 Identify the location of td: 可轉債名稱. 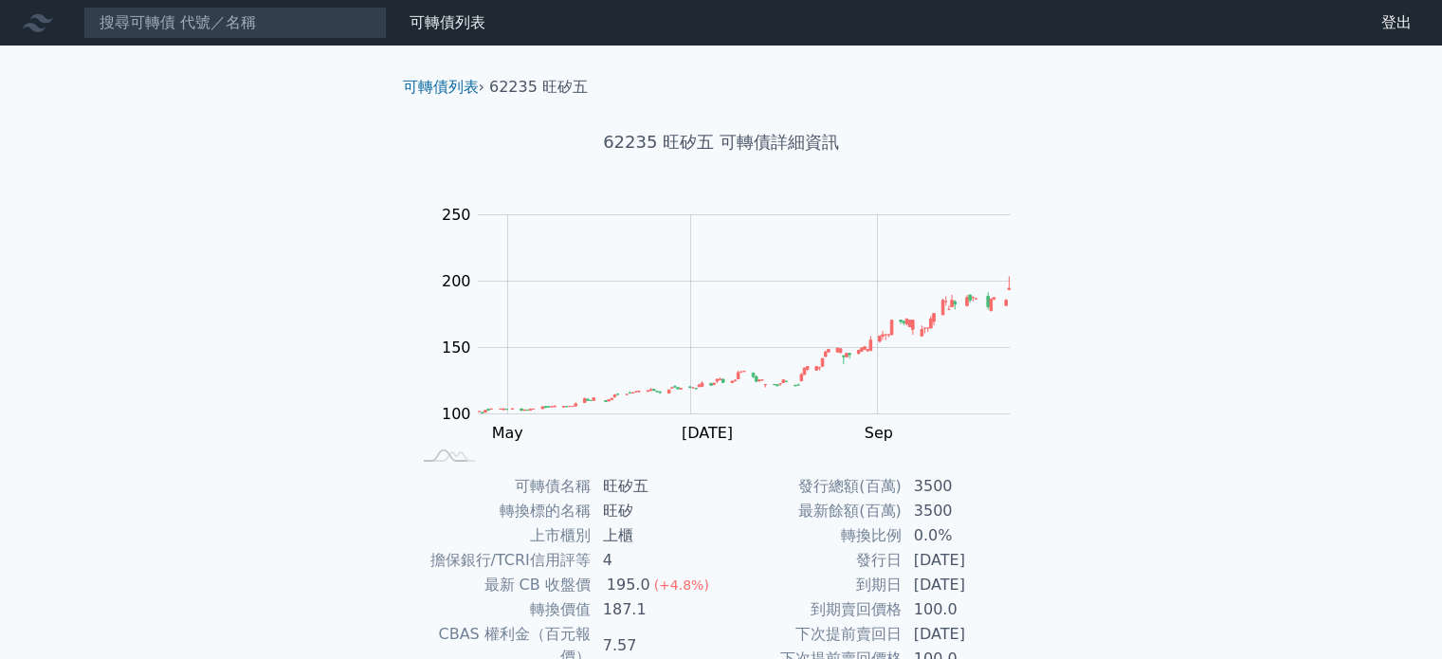
(500, 486).